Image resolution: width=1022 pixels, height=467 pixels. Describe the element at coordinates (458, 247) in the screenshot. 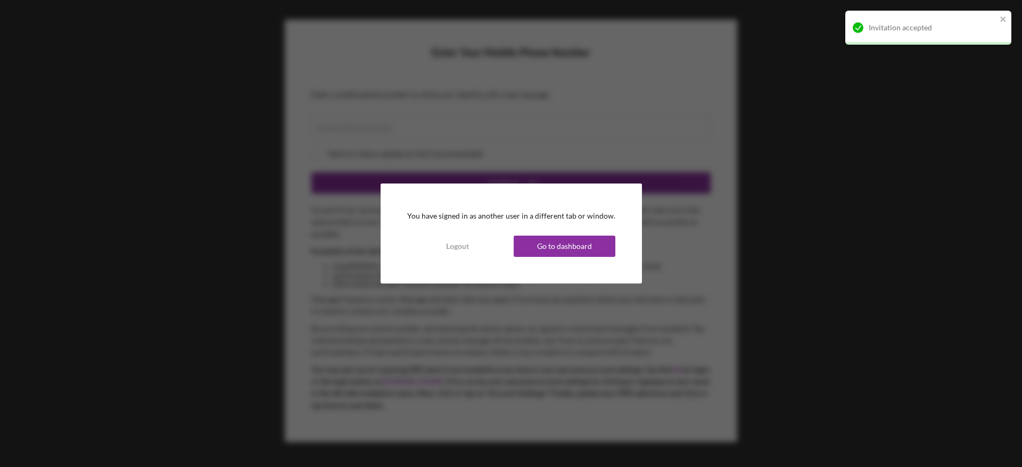

I see `button: Logout` at that location.